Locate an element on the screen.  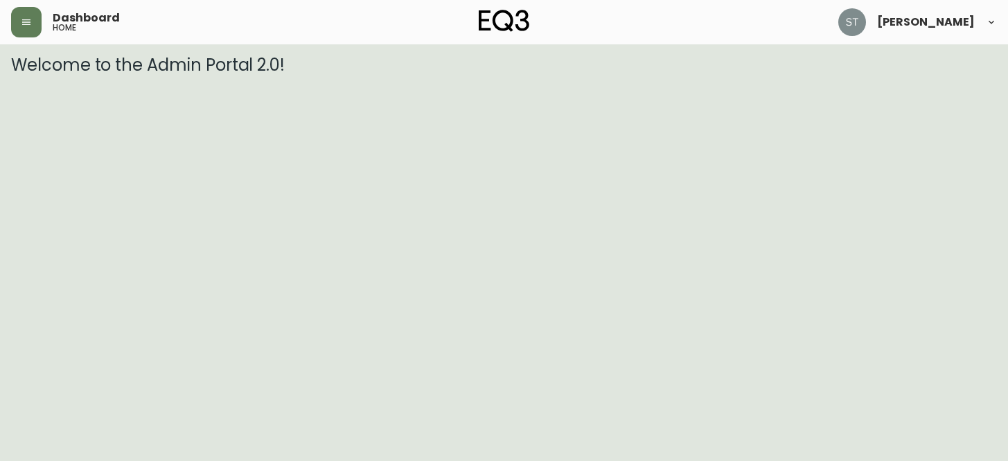
span: Dashboard is located at coordinates (86, 18).